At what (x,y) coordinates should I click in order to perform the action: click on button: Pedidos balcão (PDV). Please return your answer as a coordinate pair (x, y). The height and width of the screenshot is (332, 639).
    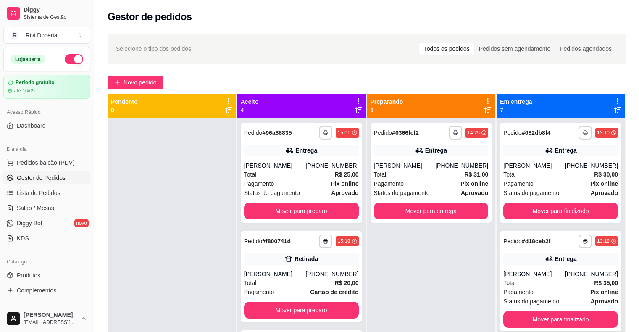
    Looking at the image, I should click on (47, 162).